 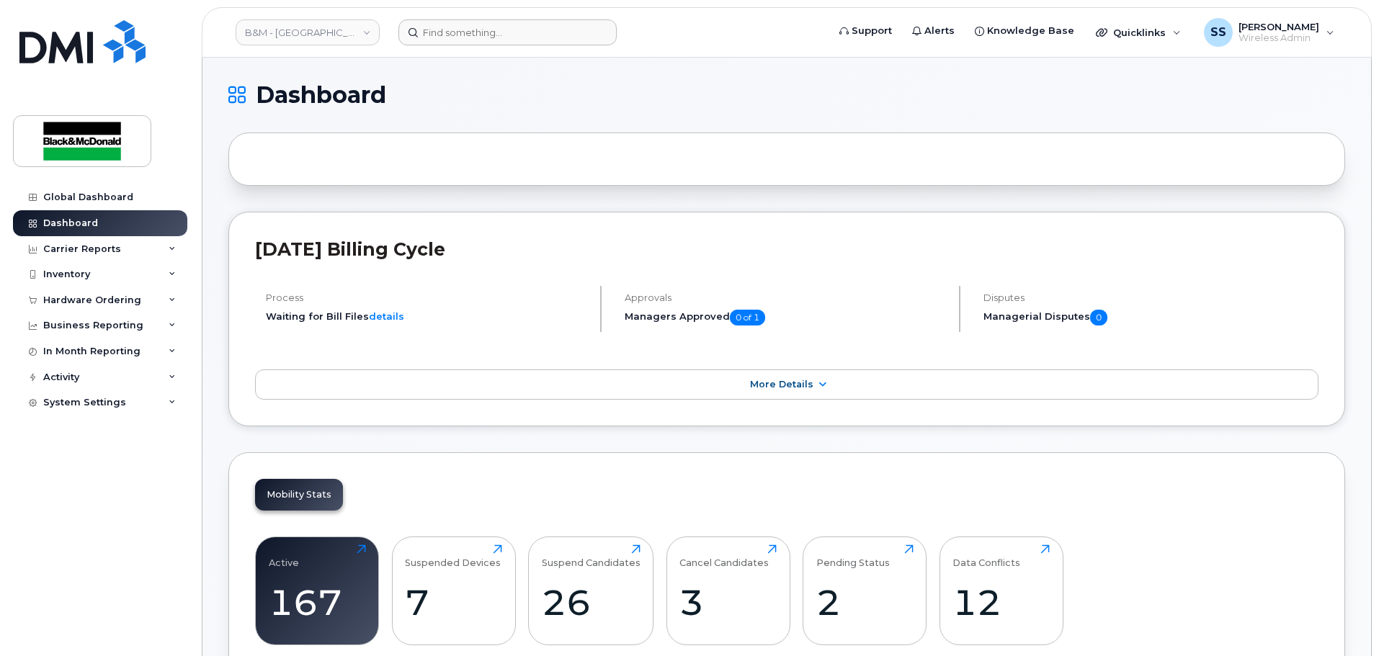 I want to click on h4: Disputes, so click(x=1150, y=297).